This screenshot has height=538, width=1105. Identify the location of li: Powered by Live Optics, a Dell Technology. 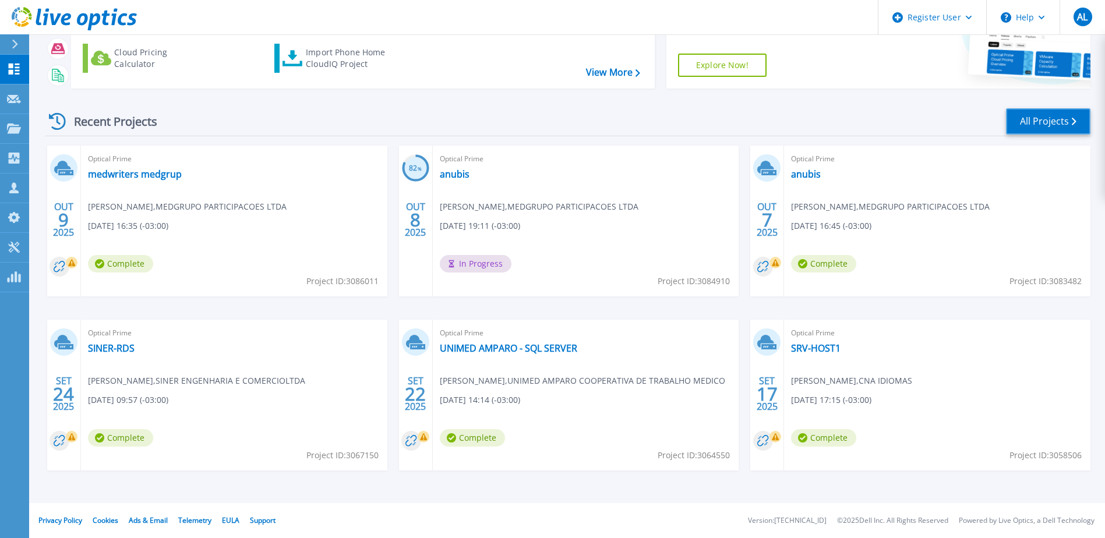
(1026, 521).